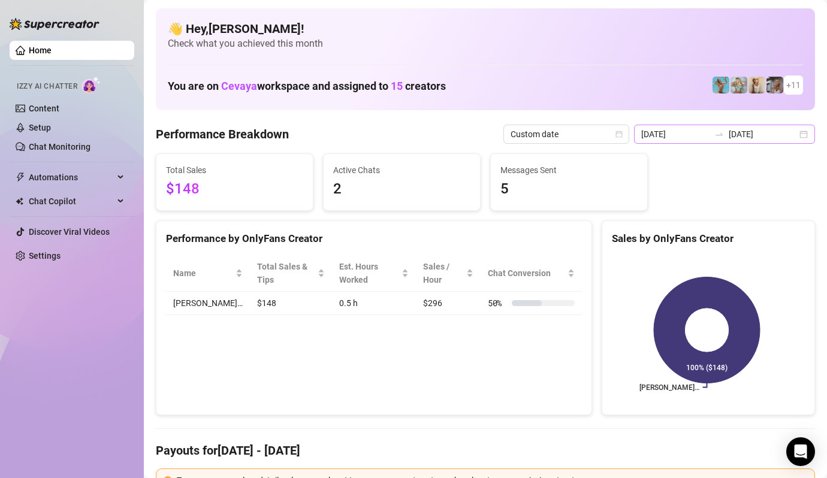 This screenshot has height=478, width=827. I want to click on img: Megan, so click(757, 85).